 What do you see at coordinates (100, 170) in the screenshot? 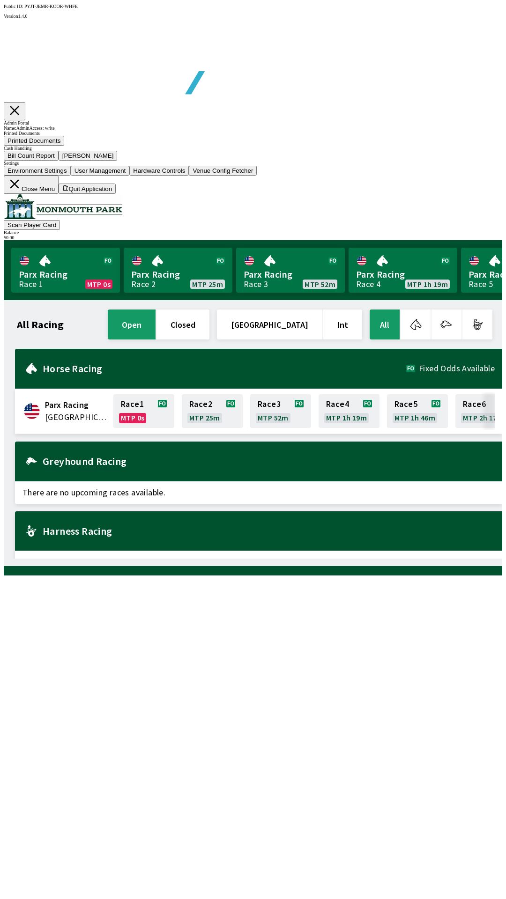
I see `button: User Management` at bounding box center [100, 170].